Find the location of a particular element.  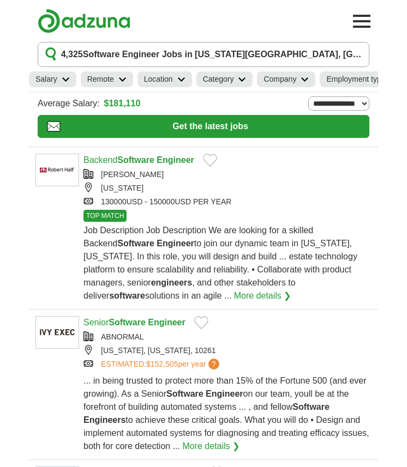

a: $181,110 is located at coordinates (122, 104).